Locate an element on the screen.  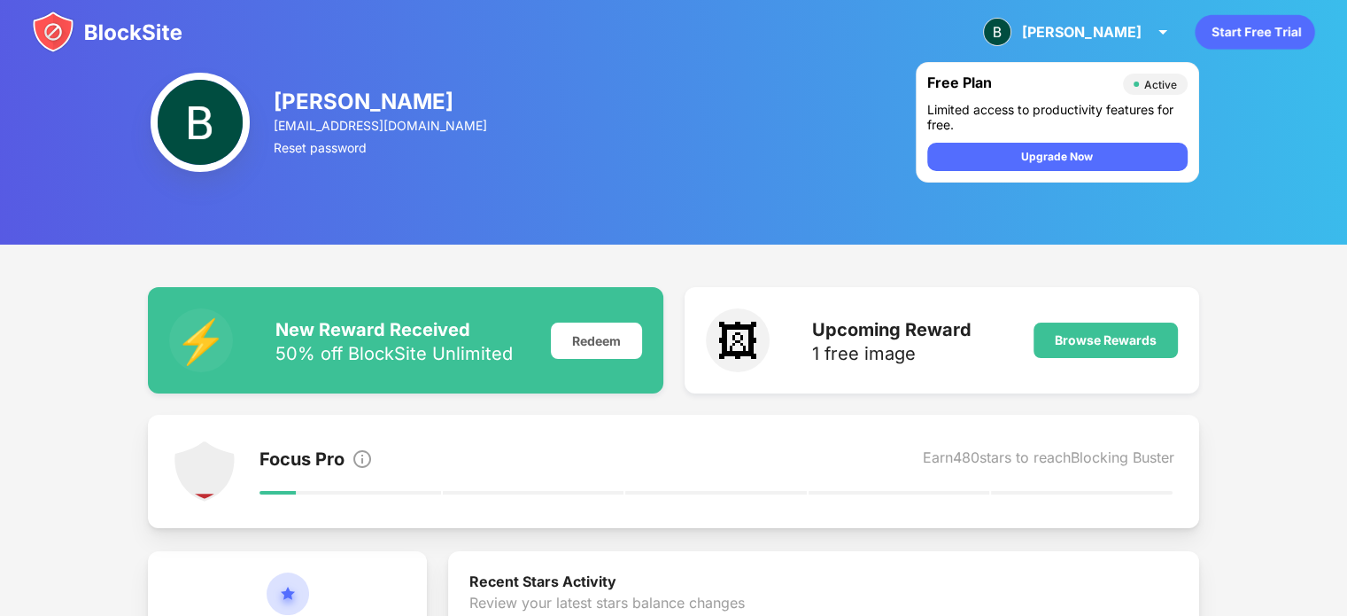
div: Earn 480 stars to reach Blocking Buster is located at coordinates (1049, 461).